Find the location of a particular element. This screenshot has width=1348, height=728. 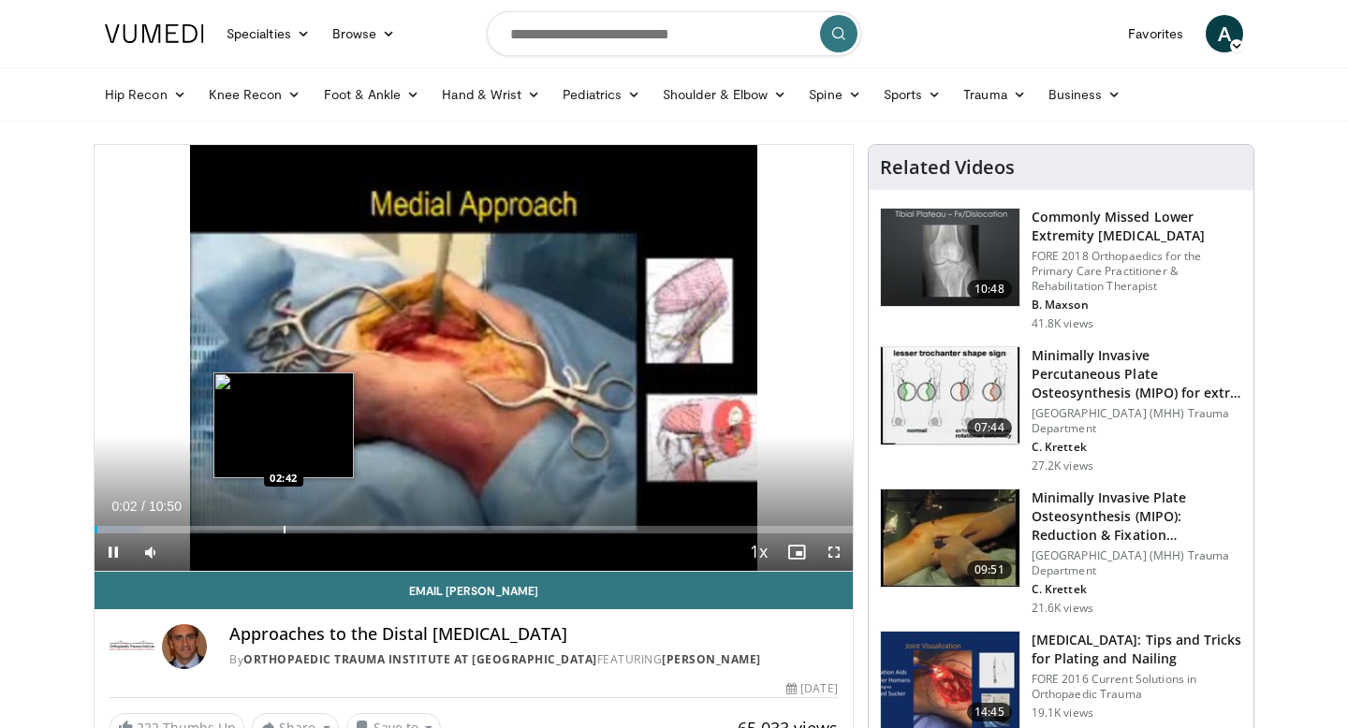

a: Pediatrics is located at coordinates (601, 95).